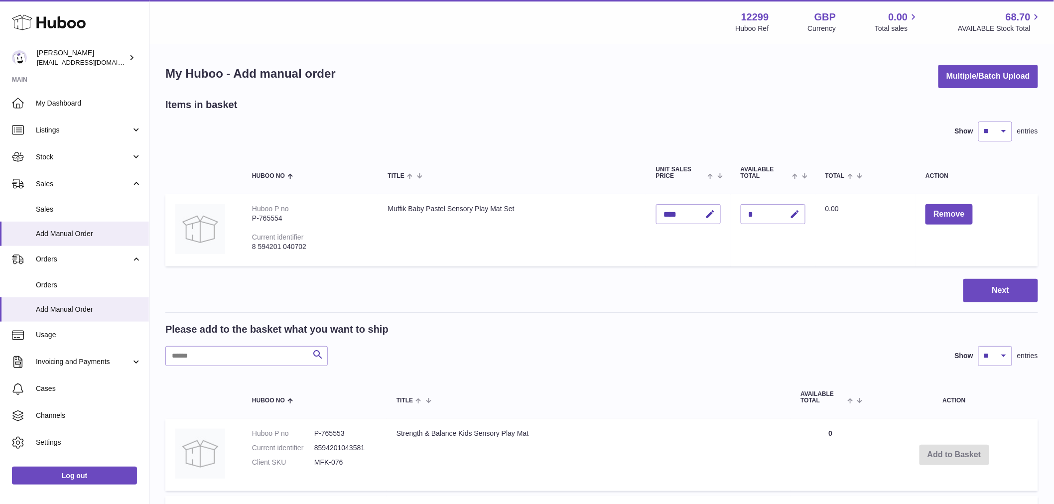 The width and height of the screenshot is (1054, 504). Describe the element at coordinates (825, 17) in the screenshot. I see `strong: GBP` at that location.